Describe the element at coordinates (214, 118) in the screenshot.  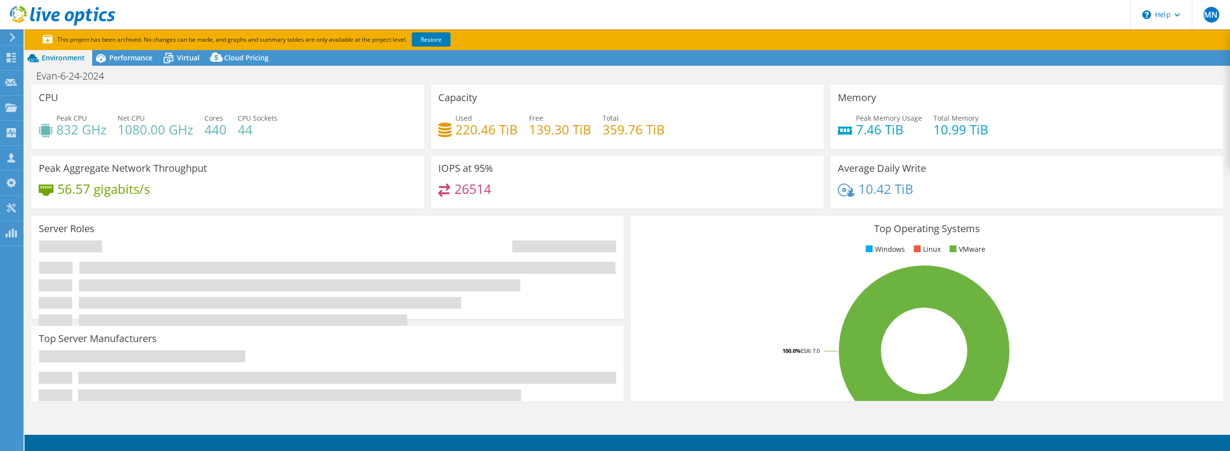
I see `span: Cores` at that location.